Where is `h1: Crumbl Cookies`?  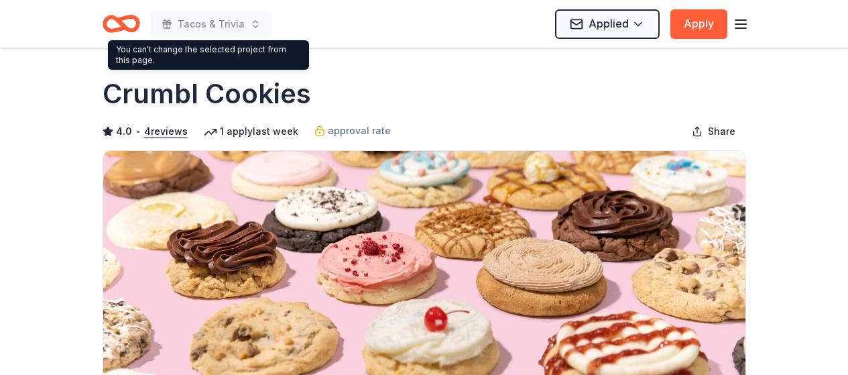
h1: Crumbl Cookies is located at coordinates (206, 94).